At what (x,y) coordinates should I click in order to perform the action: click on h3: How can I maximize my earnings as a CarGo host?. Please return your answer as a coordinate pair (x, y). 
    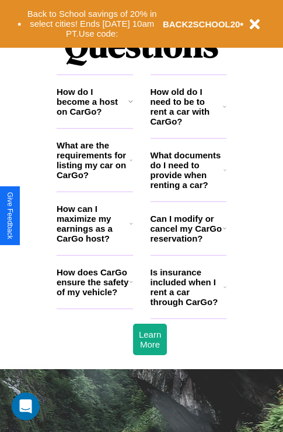
    Looking at the image, I should click on (93, 224).